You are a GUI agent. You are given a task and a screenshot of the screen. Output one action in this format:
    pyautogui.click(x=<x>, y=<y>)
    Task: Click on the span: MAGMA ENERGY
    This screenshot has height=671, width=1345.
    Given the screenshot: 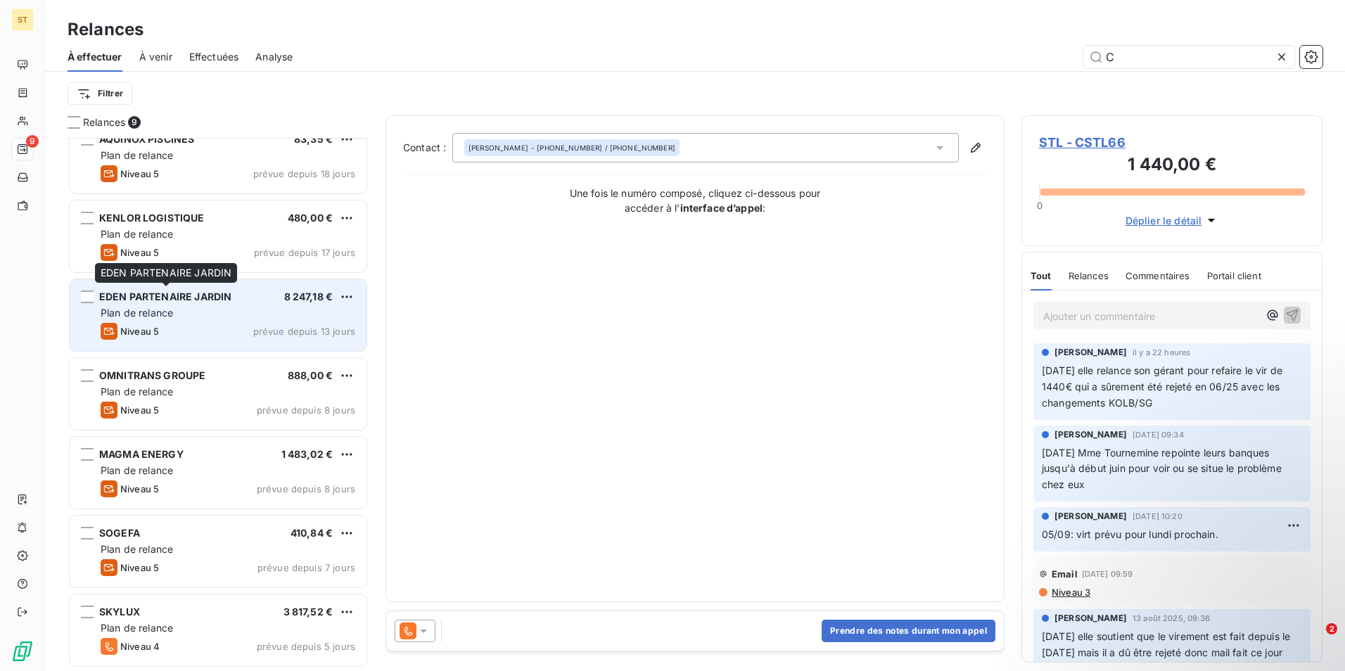 What is the action you would take?
    pyautogui.click(x=141, y=454)
    